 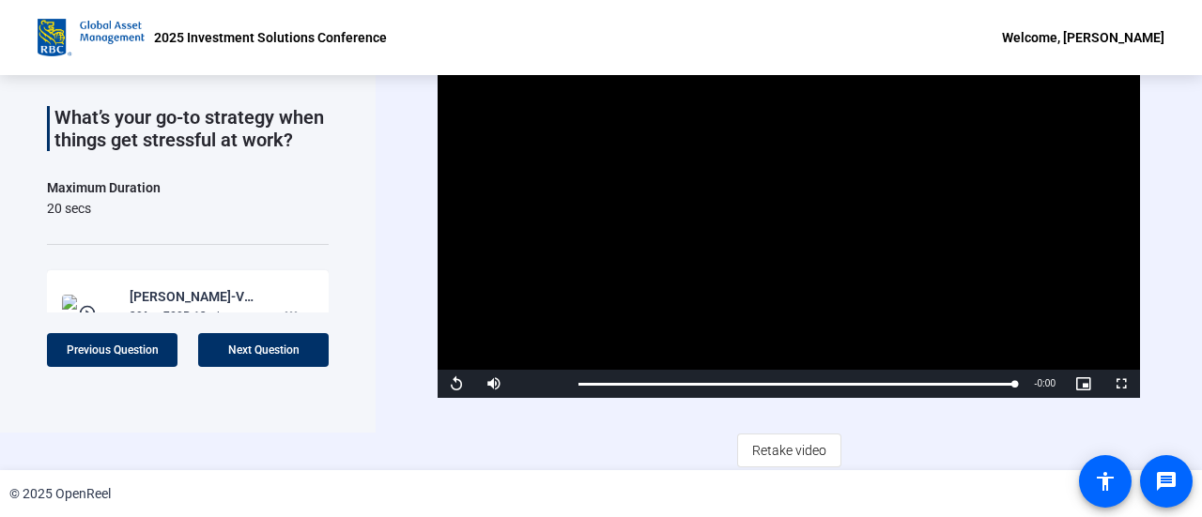 What do you see at coordinates (789, 451) in the screenshot?
I see `span: Retake video` at bounding box center [789, 451].